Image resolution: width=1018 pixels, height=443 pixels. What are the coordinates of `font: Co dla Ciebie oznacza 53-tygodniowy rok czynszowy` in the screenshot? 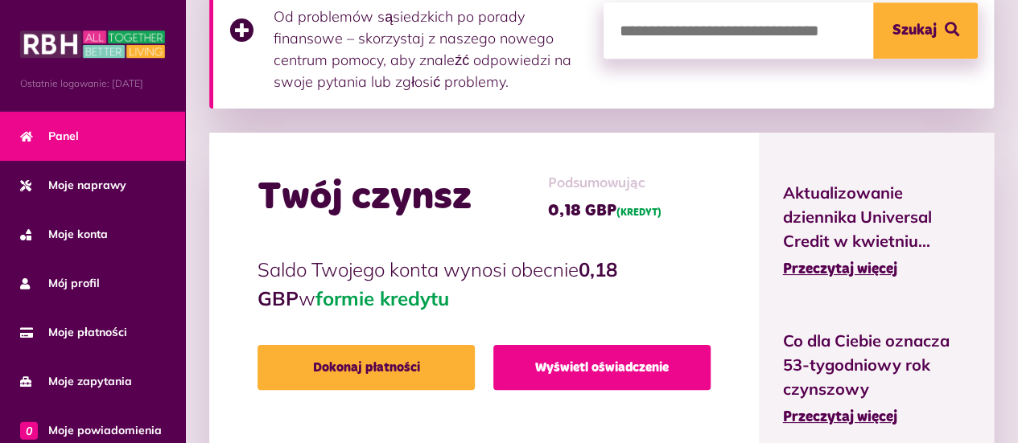 It's located at (866, 365).